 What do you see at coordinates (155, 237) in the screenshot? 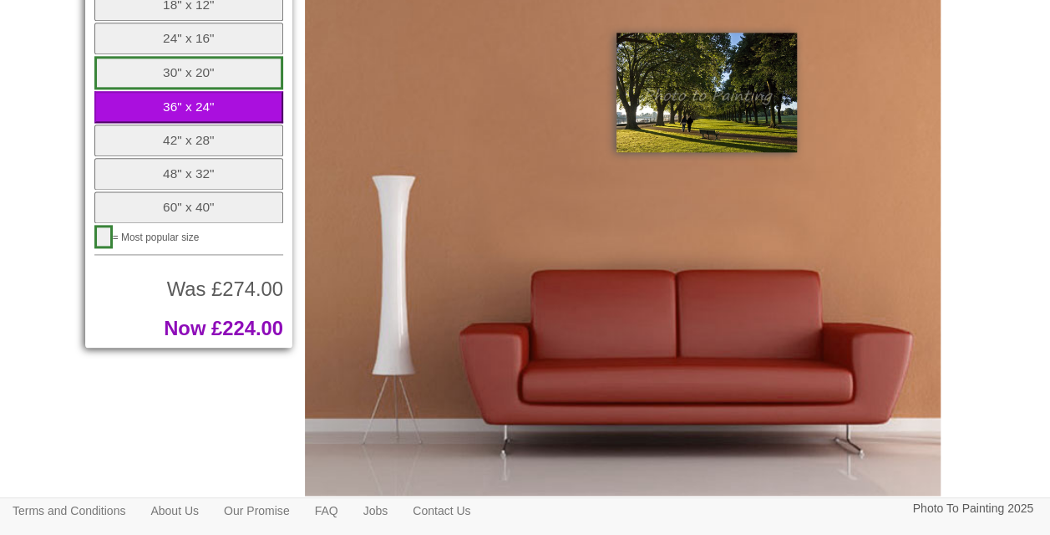
I see `span: = Most popular size` at bounding box center [155, 237].